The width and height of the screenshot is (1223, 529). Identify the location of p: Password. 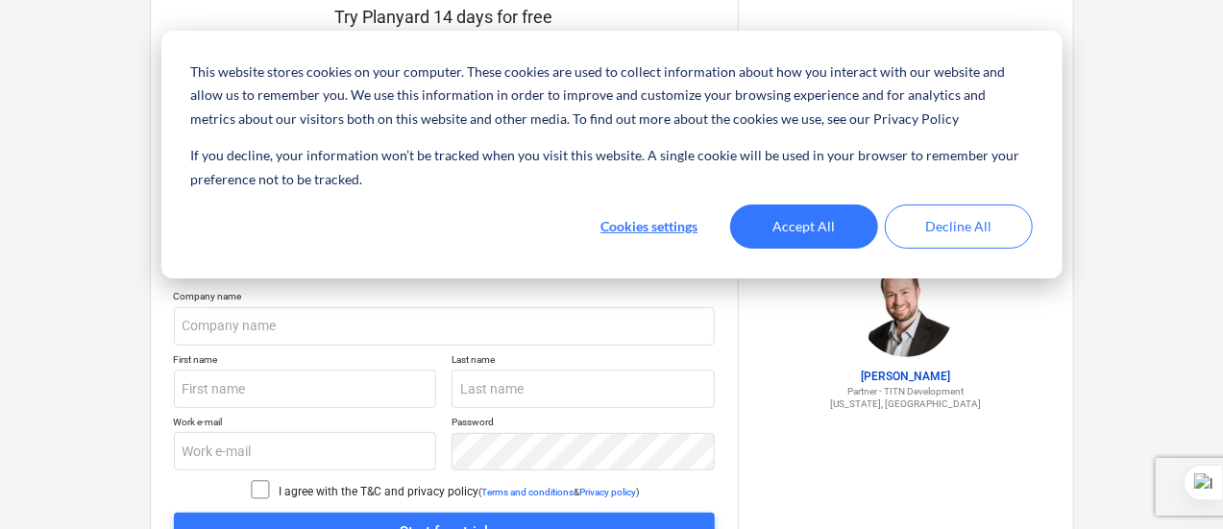
(583, 424).